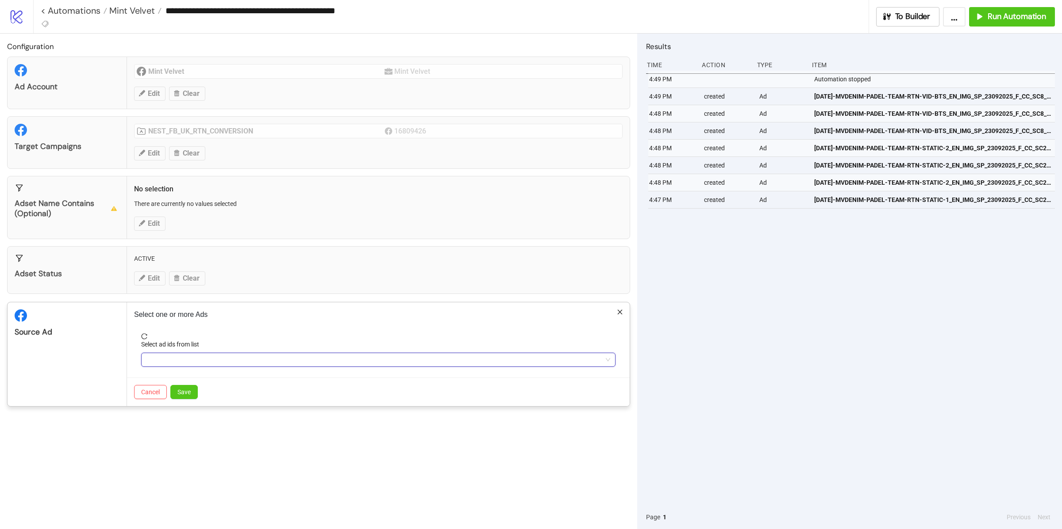  Describe the element at coordinates (653, 518) in the screenshot. I see `span: Page` at that location.